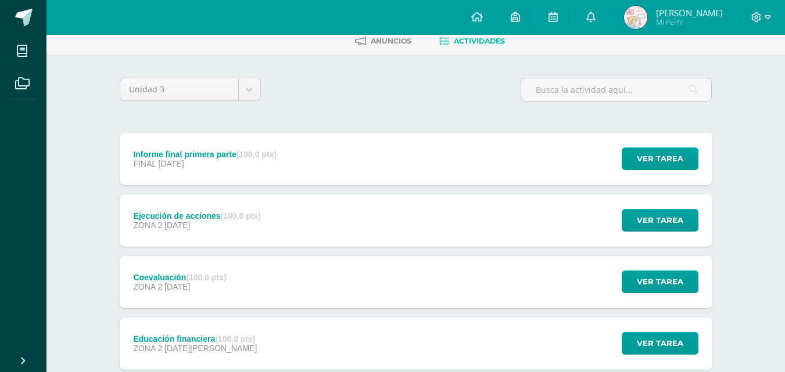 This screenshot has width=785, height=372. Describe the element at coordinates (479, 41) in the screenshot. I see `span: Actividades` at that location.